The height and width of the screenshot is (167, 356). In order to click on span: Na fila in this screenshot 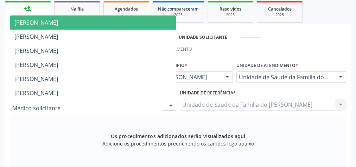, I will do `click(77, 9)`.